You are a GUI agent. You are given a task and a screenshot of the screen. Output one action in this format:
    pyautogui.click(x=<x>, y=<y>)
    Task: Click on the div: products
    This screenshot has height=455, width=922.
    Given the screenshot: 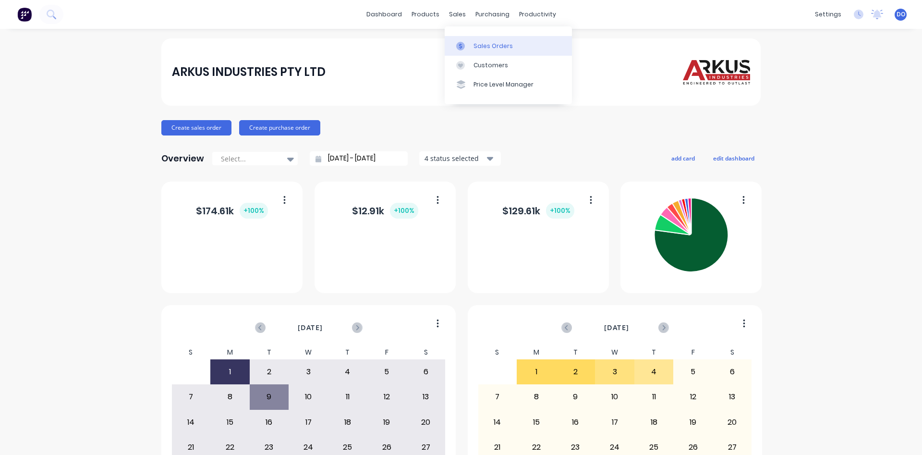 What is the action you would take?
    pyautogui.click(x=425, y=14)
    